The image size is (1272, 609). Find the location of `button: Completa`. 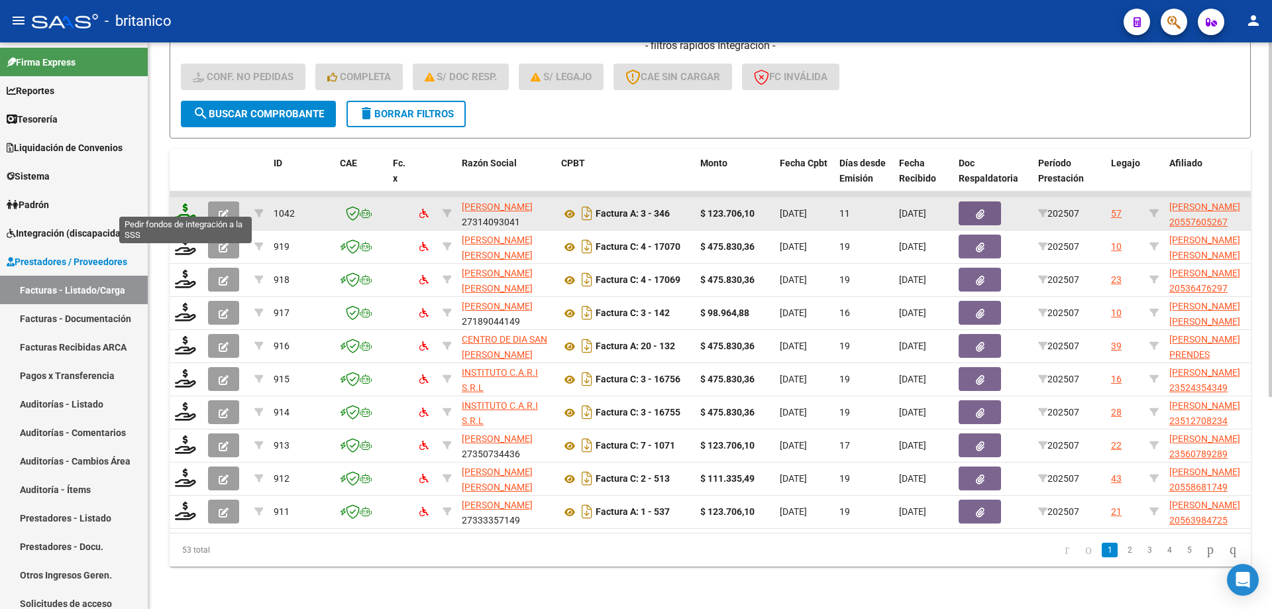

button: Completa is located at coordinates (359, 77).